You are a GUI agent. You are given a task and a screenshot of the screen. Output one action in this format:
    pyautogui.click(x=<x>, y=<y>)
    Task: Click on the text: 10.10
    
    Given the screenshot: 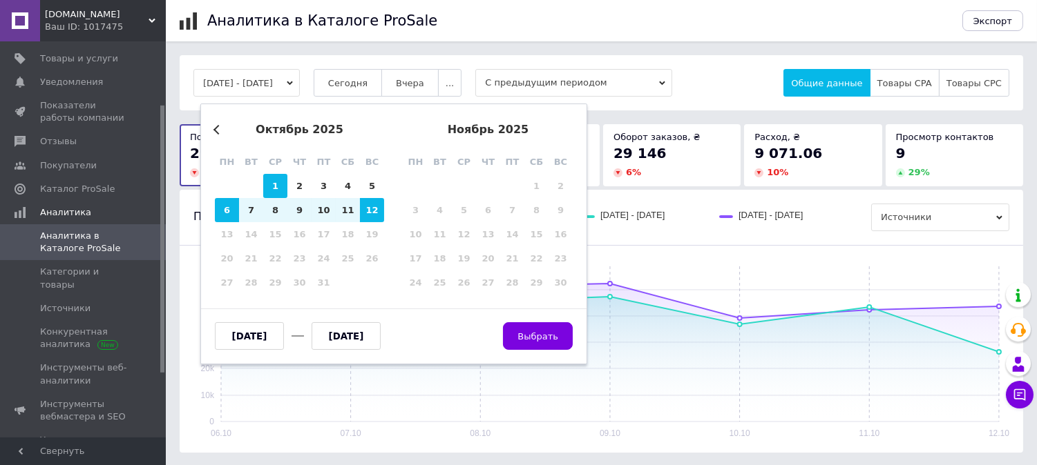 What is the action you would take?
    pyautogui.click(x=740, y=434)
    